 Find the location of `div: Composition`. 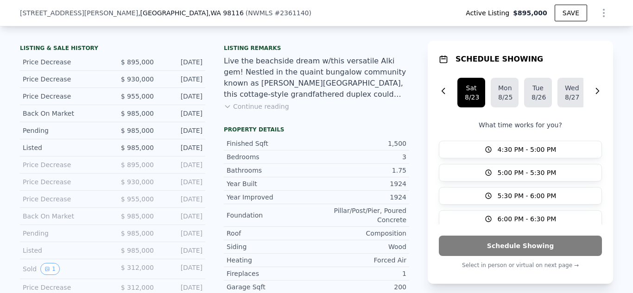

div: Composition is located at coordinates (362, 234).